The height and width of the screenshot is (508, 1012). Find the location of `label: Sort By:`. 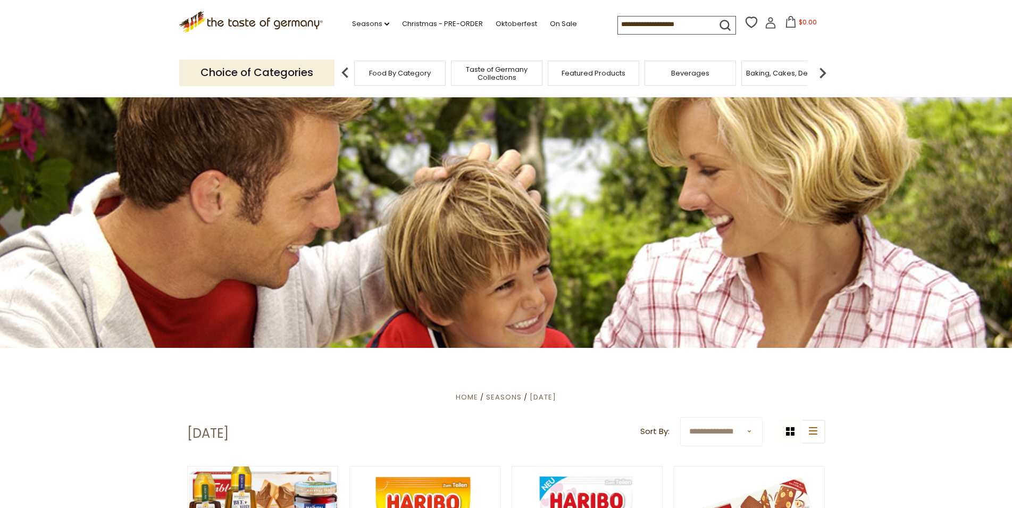

label: Sort By: is located at coordinates (654, 431).